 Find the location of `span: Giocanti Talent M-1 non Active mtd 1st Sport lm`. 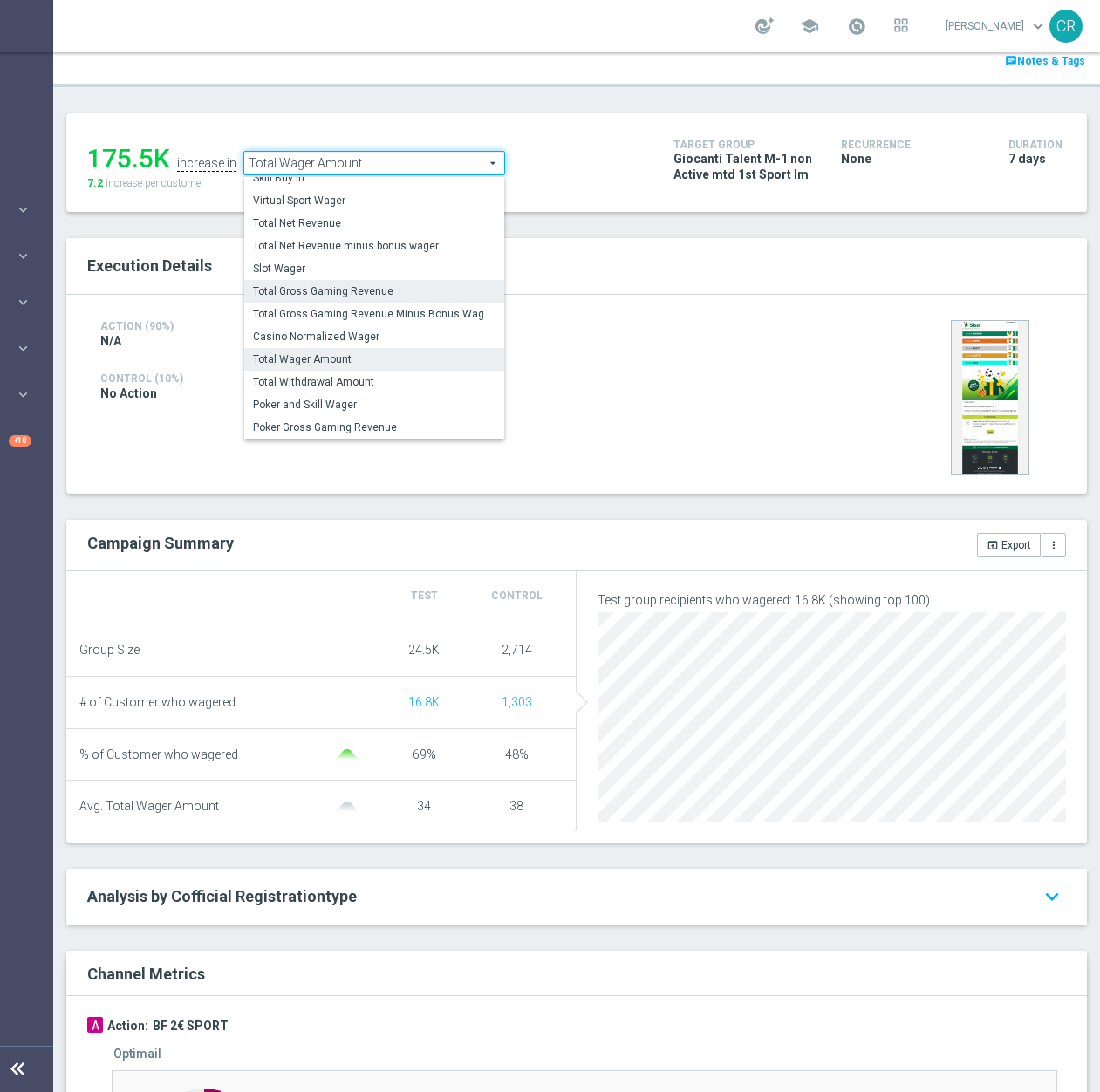

span: Giocanti Talent M-1 non Active mtd 1st Sport lm is located at coordinates (744, 166).